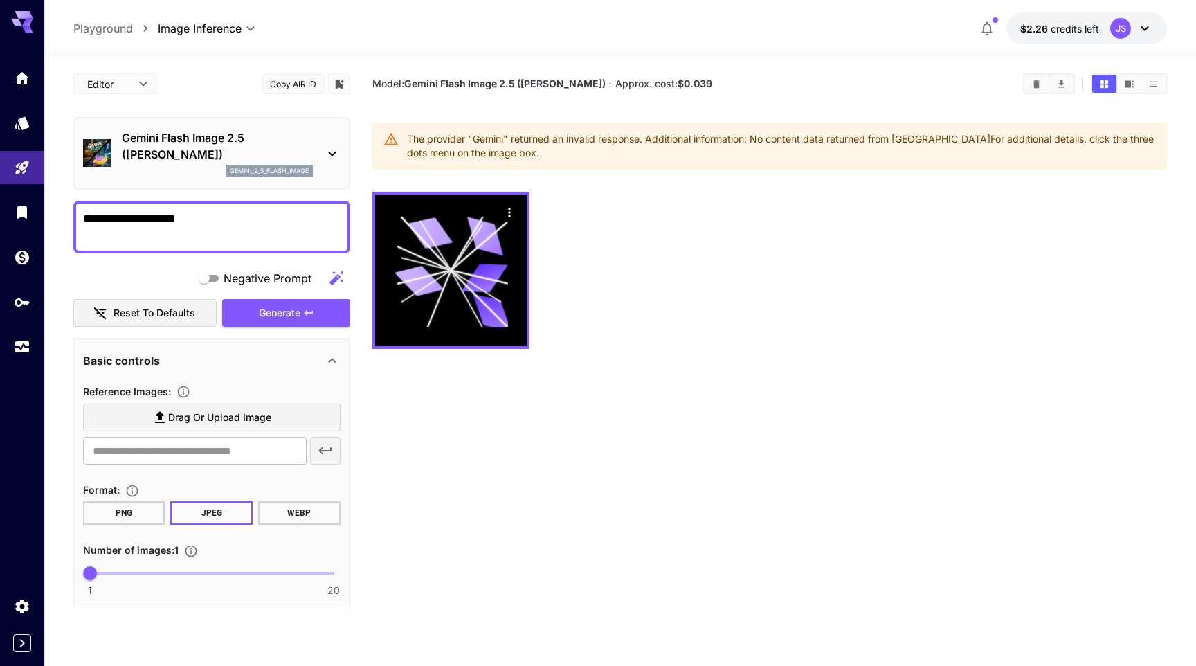 The width and height of the screenshot is (1196, 666). Describe the element at coordinates (22, 212) in the screenshot. I see `div: Library` at that location.